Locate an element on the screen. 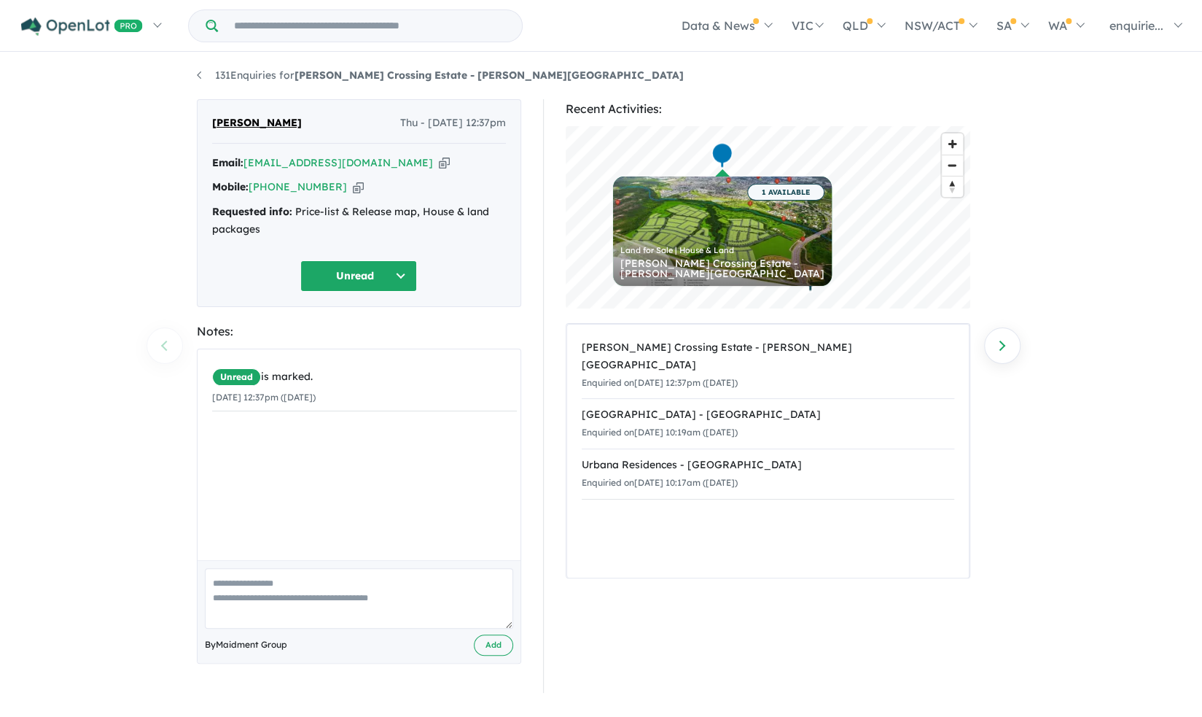  button: Reset bearing to north is located at coordinates (952, 186).